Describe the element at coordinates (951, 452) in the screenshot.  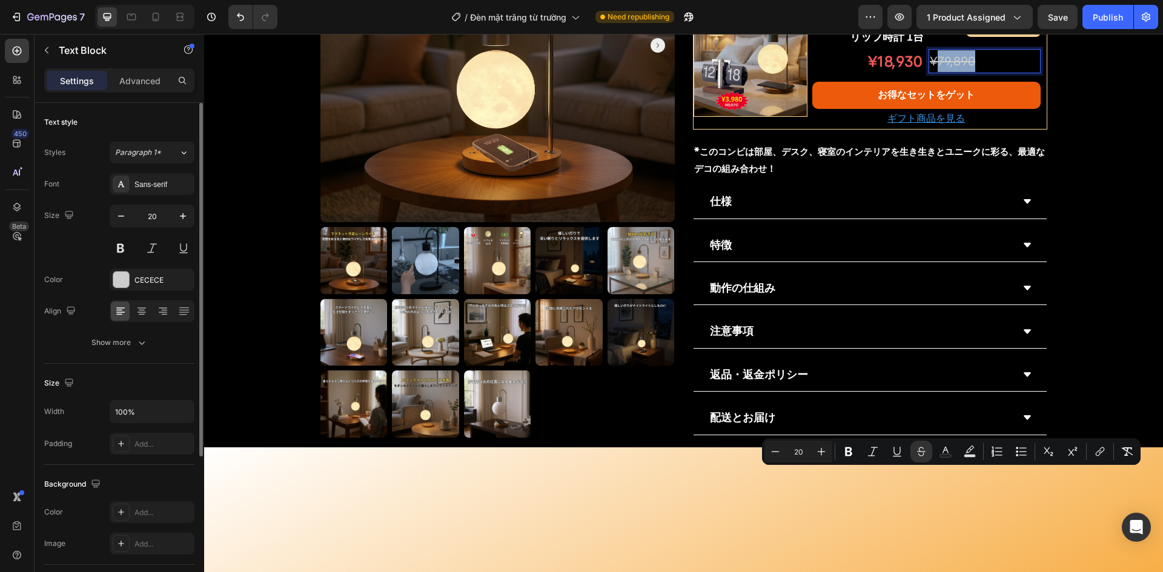
I see `div: Editor contextual toolbar` at that location.